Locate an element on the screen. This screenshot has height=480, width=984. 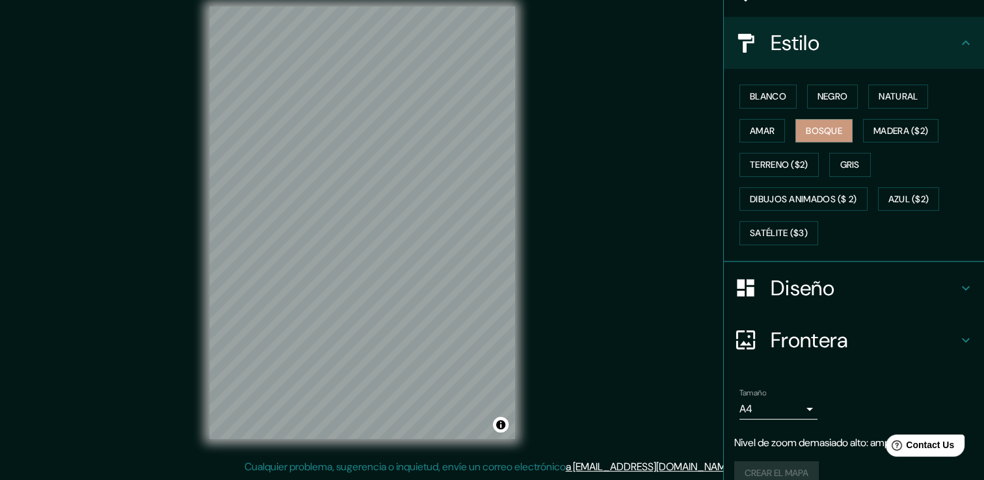
button: Satélite ($3) is located at coordinates (778, 233).